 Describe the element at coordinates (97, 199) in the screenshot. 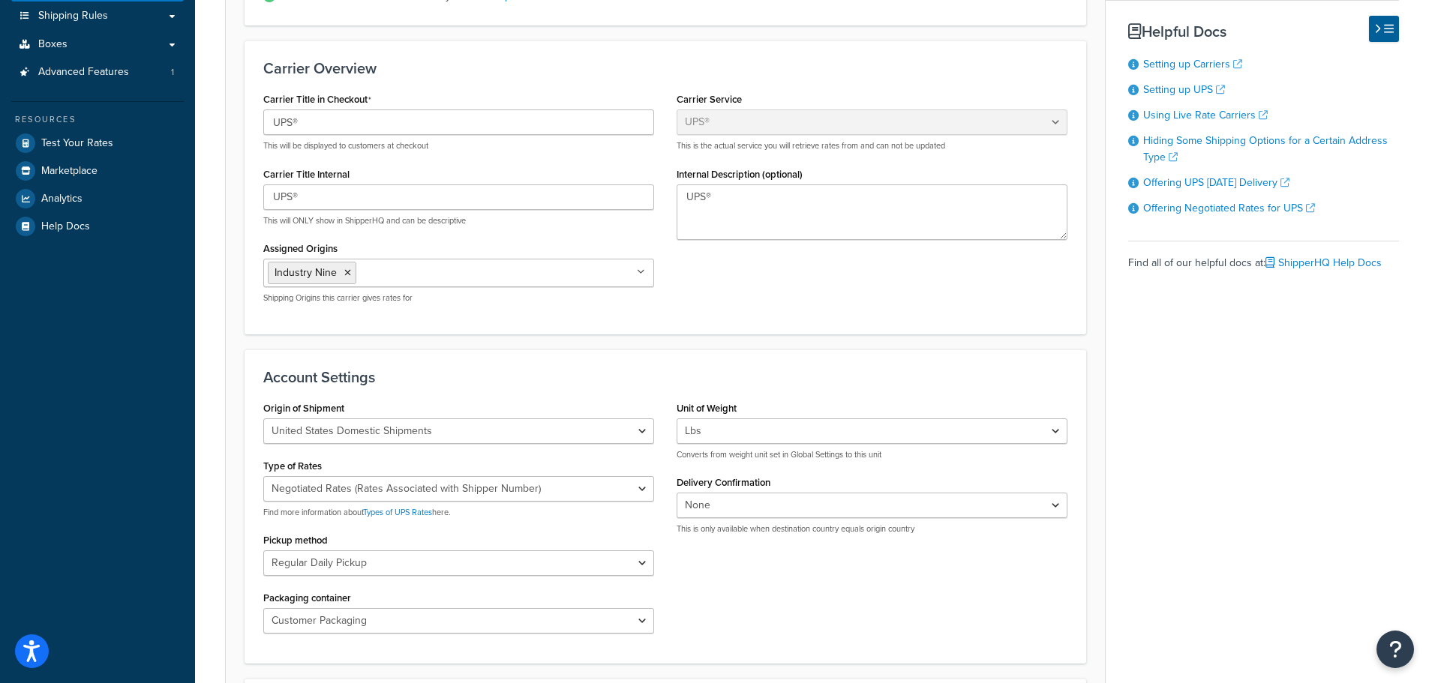

I see `a: Analytics` at that location.